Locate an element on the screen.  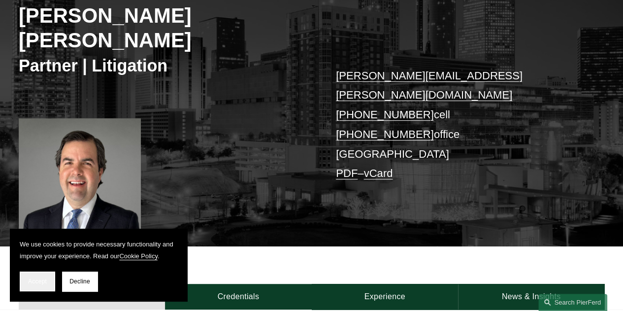
span: Decline is located at coordinates (80, 281).